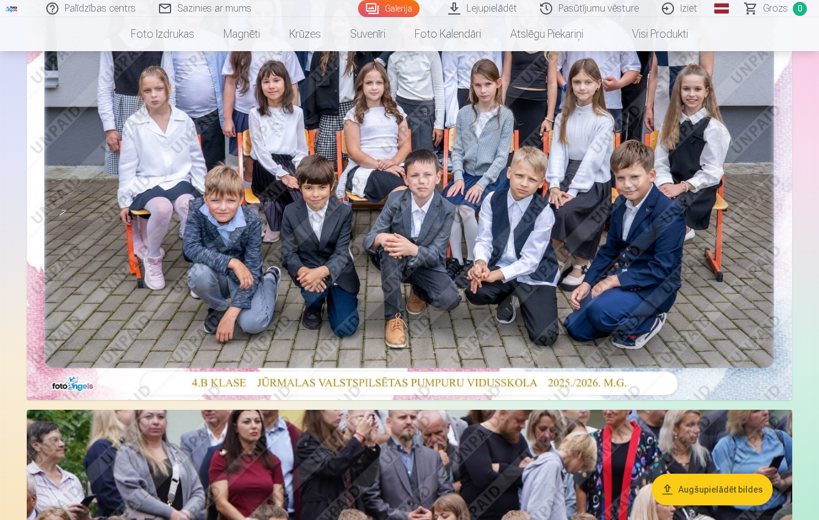 This screenshot has width=819, height=520. Describe the element at coordinates (650, 34) in the screenshot. I see `a: Visi produkti` at that location.